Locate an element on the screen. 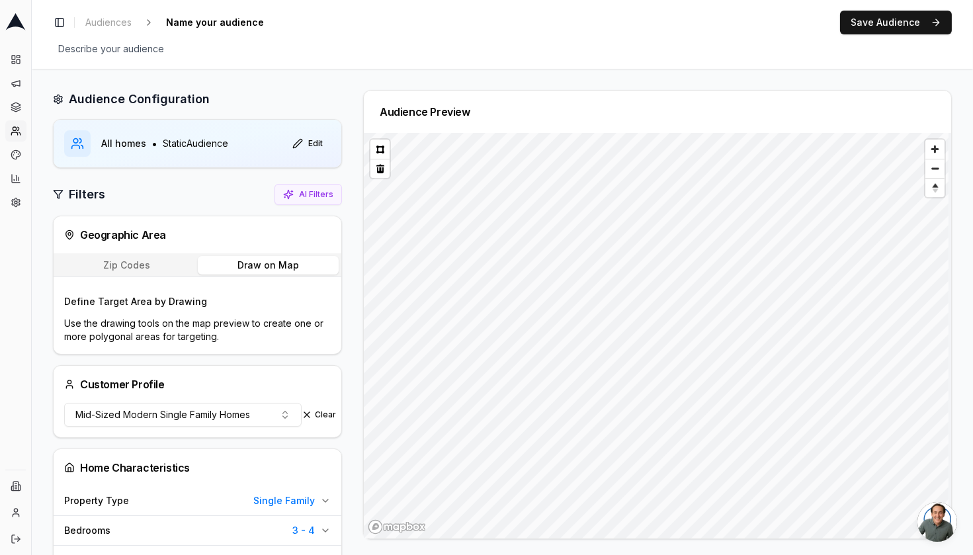 Image resolution: width=973 pixels, height=555 pixels. span: All homes is located at coordinates (124, 144).